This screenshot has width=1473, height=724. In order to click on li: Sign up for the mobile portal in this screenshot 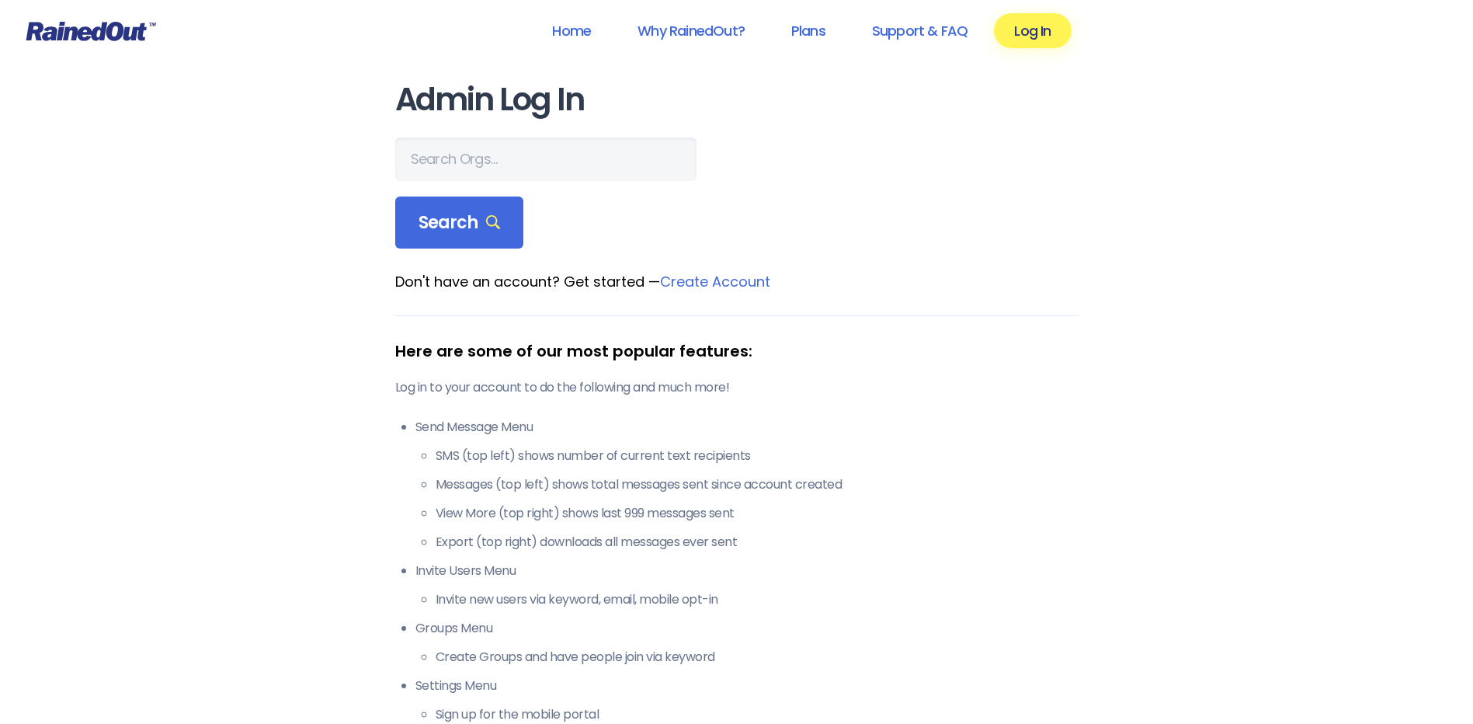, I will do `click(757, 714)`.